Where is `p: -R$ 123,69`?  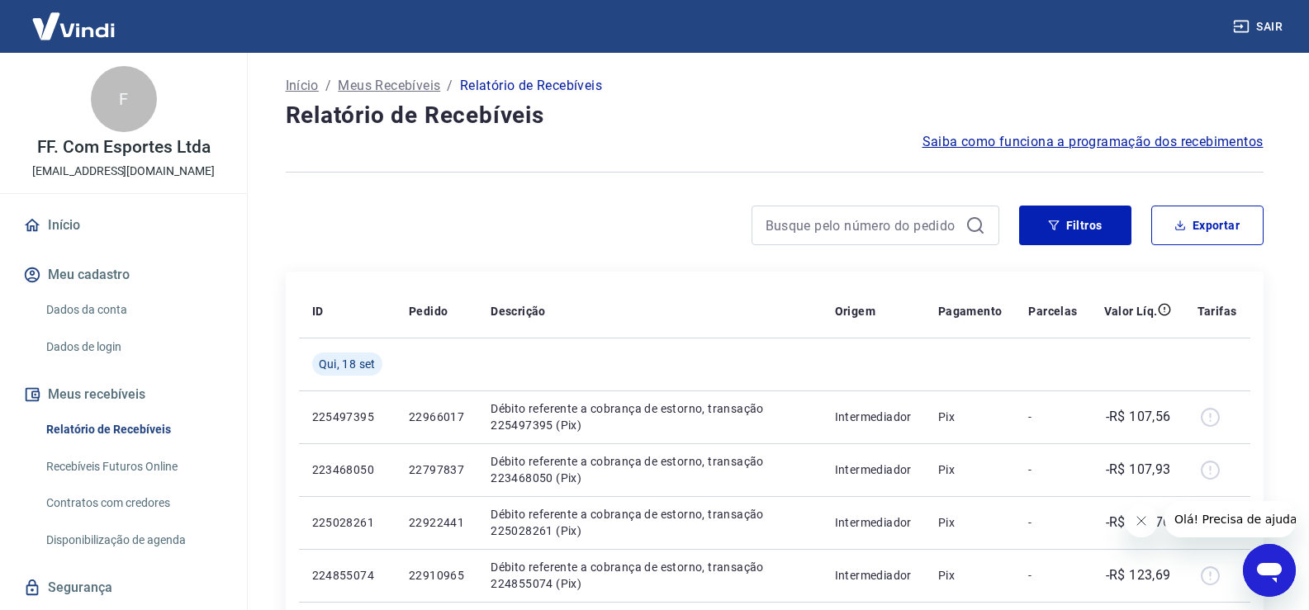
p: -R$ 123,69 is located at coordinates (1138, 576).